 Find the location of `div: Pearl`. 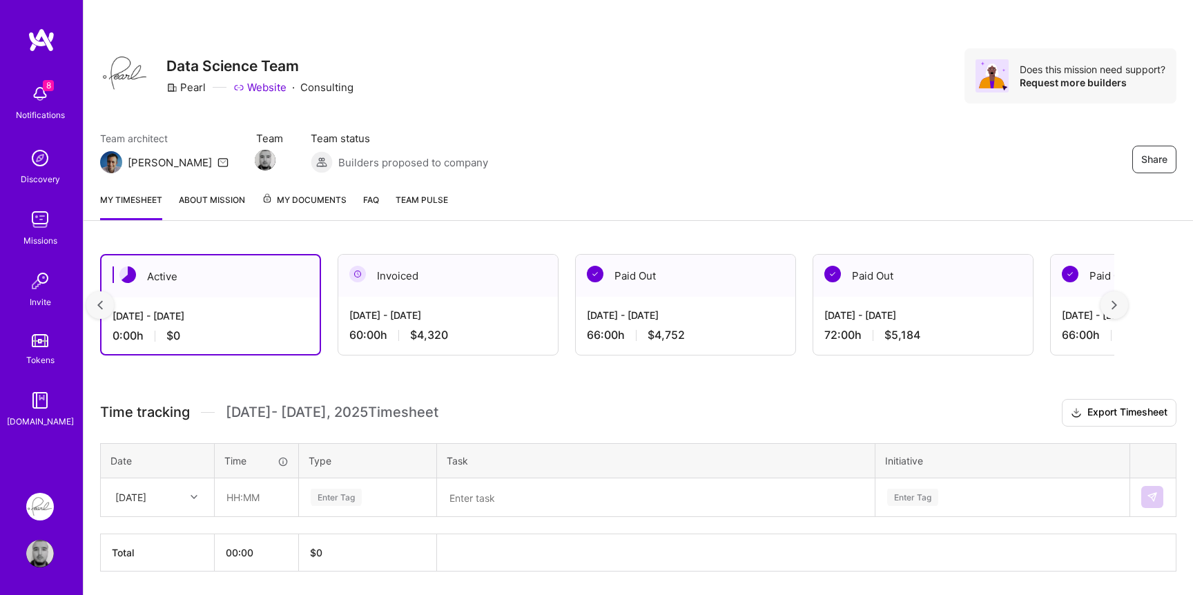

div: Pearl is located at coordinates (186, 87).